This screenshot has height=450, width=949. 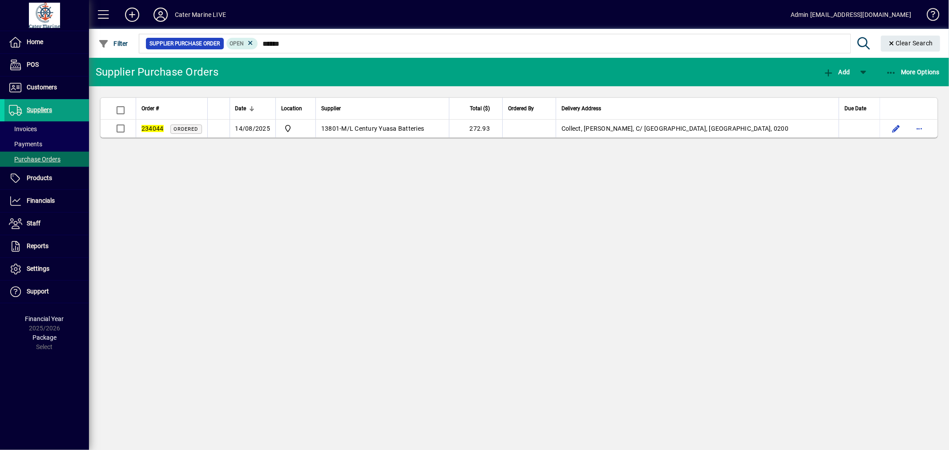 What do you see at coordinates (47, 247) in the screenshot?
I see `a: Reports` at bounding box center [47, 247].